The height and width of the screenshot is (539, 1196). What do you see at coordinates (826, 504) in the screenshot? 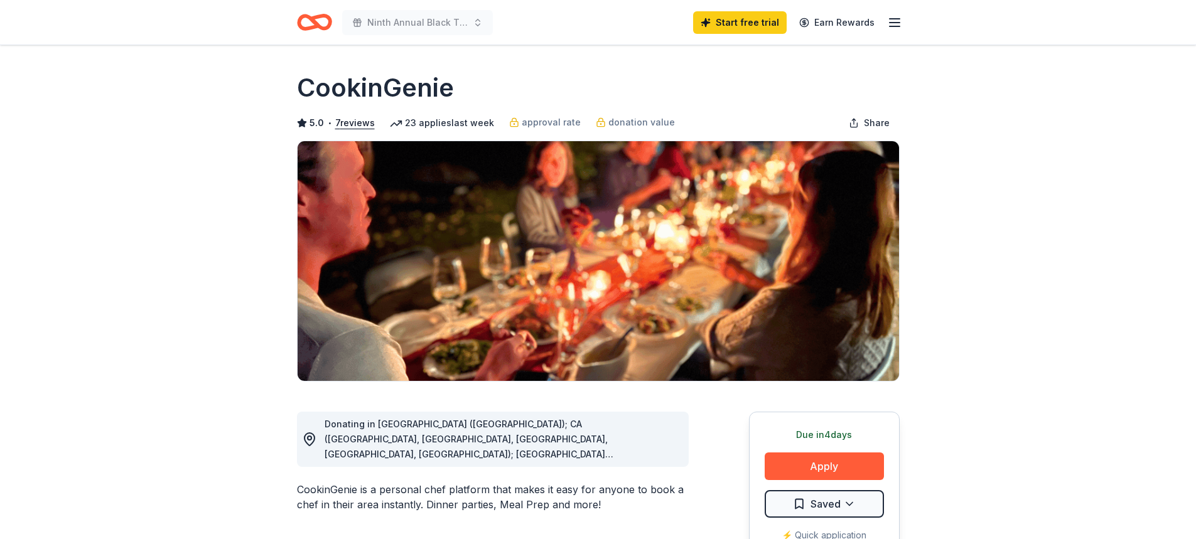
I see `span: Saved` at bounding box center [826, 504].